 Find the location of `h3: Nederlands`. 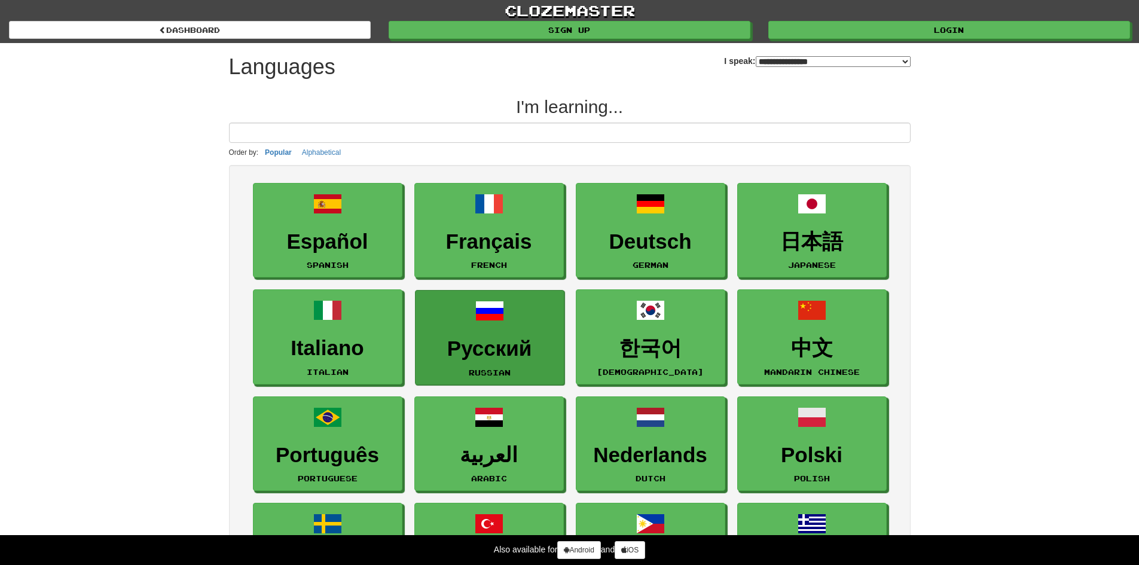

h3: Nederlands is located at coordinates (651, 455).